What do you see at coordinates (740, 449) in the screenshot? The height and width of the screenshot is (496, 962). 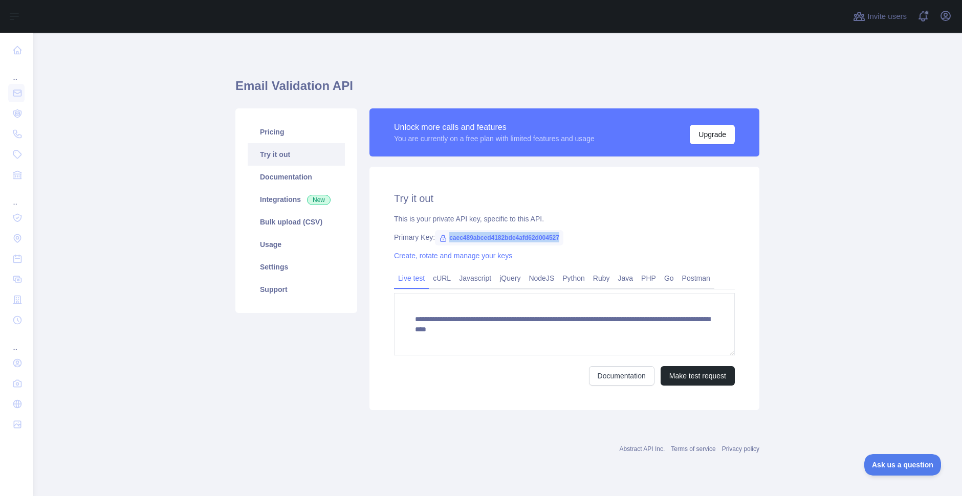 I see `a: Privacy policy` at bounding box center [740, 449].